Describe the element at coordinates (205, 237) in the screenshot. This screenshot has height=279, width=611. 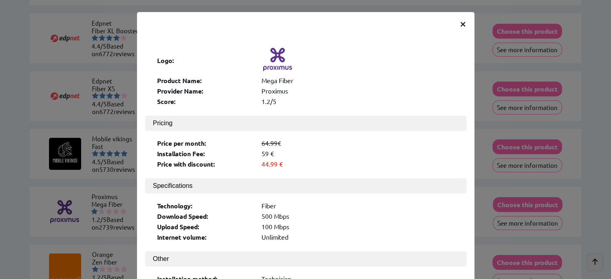
I see `div: Internet volume:` at that location.